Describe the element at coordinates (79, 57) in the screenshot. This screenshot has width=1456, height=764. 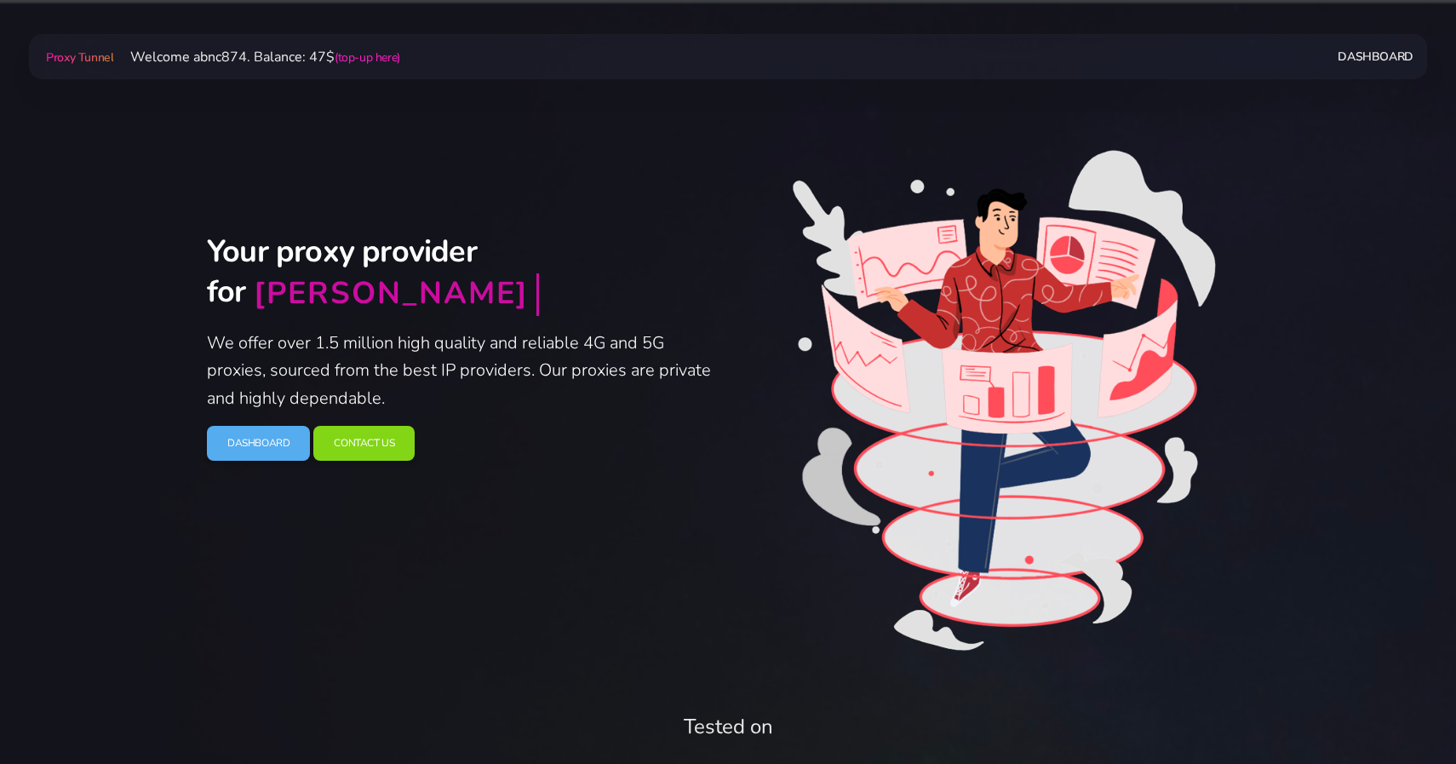
I see `a: Proxy Tunnel` at that location.